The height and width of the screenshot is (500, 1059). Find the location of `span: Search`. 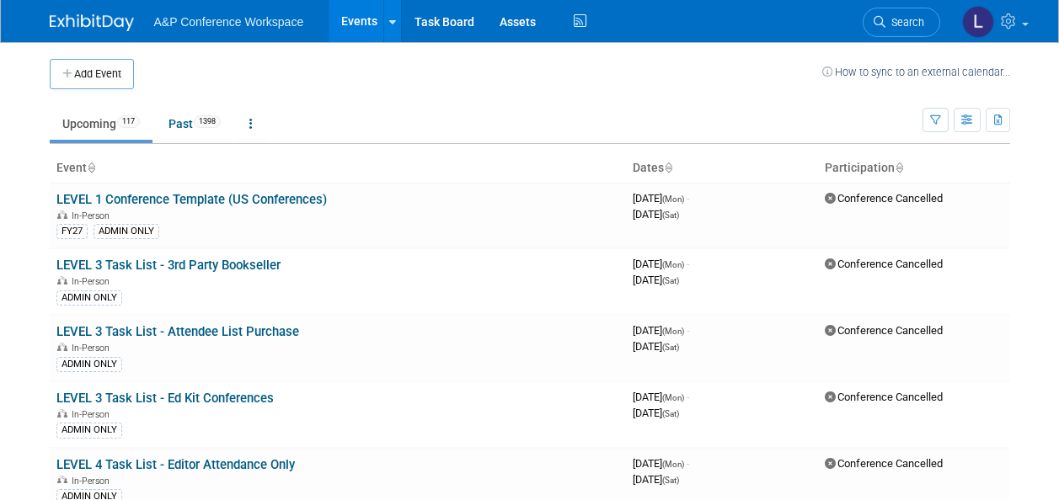

span: Search is located at coordinates (905, 22).